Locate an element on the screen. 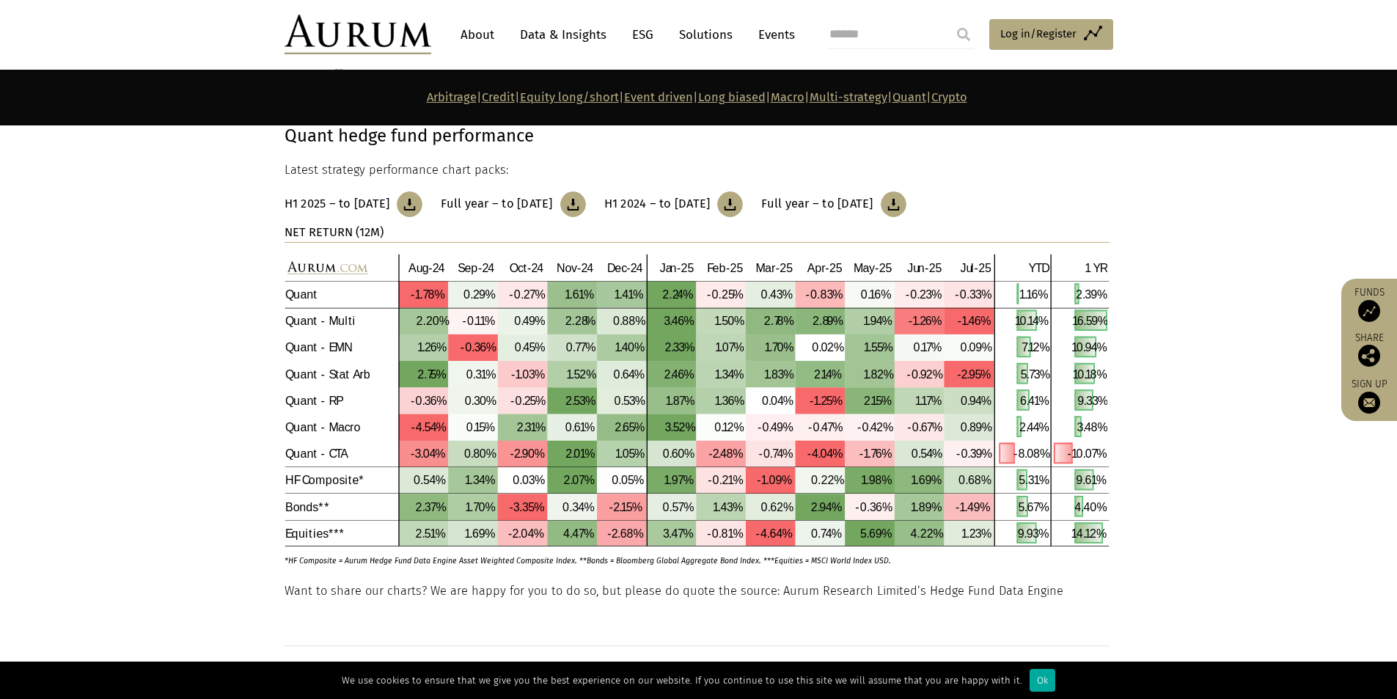 Image resolution: width=1397 pixels, height=699 pixels. div: Ok is located at coordinates (1042, 680).